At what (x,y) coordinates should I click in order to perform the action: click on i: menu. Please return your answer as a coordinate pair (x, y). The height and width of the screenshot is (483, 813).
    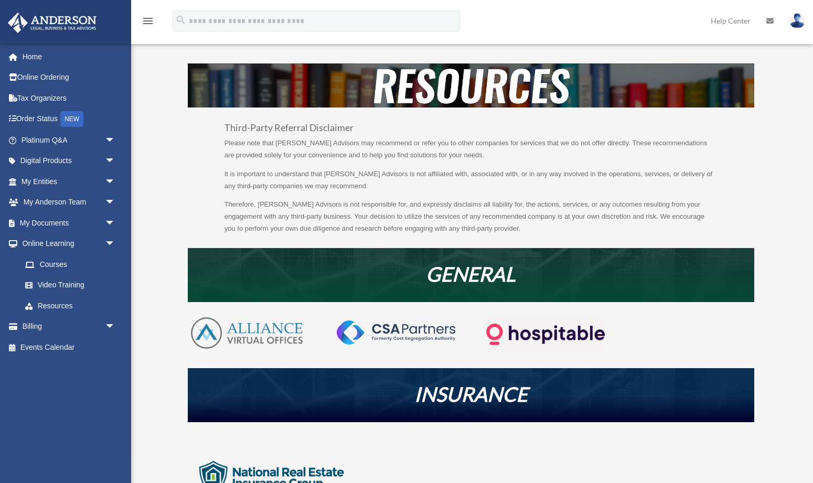
    Looking at the image, I should click on (148, 21).